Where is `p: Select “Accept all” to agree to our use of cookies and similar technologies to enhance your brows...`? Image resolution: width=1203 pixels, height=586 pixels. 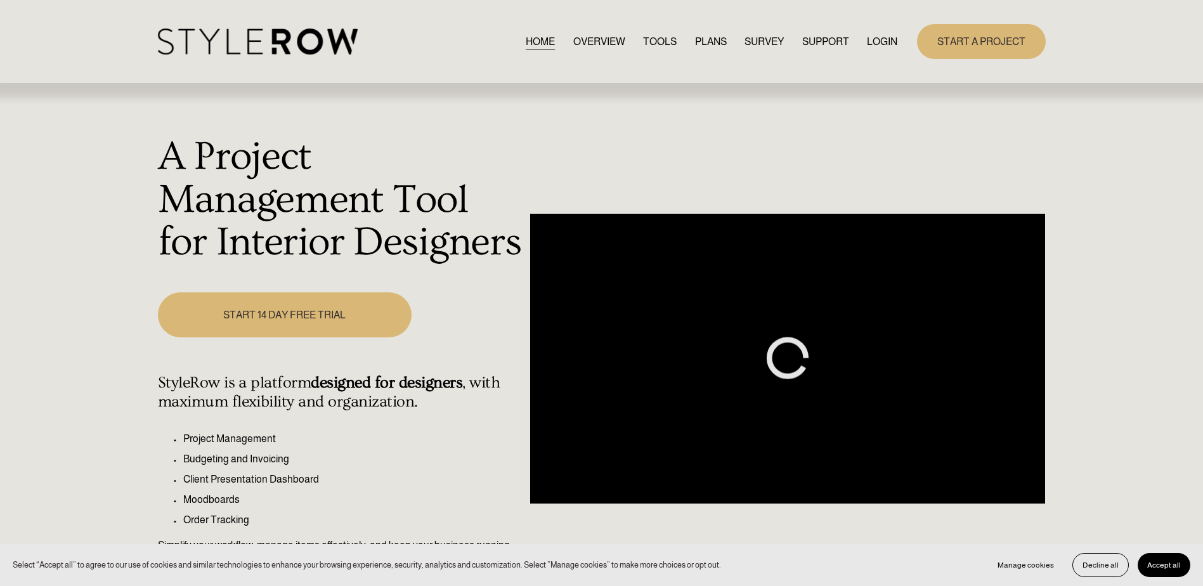
p: Select “Accept all” to agree to our use of cookies and similar technologies to enhance your brows... is located at coordinates (367, 564).